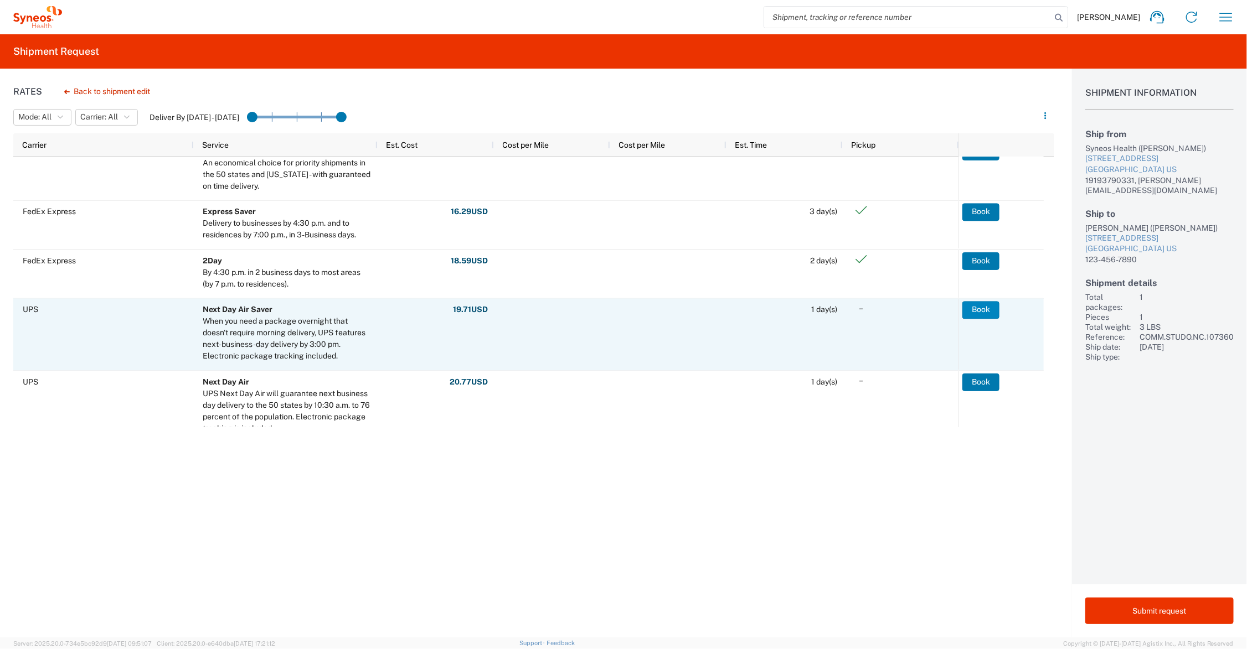  Describe the element at coordinates (1159, 134) in the screenshot. I see `h2: Ship from` at that location.